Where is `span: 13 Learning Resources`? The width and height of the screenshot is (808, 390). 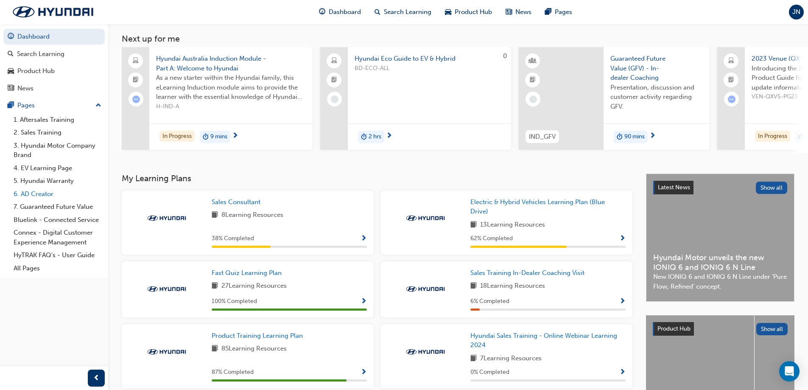 span: 13 Learning Resources is located at coordinates (512, 225).